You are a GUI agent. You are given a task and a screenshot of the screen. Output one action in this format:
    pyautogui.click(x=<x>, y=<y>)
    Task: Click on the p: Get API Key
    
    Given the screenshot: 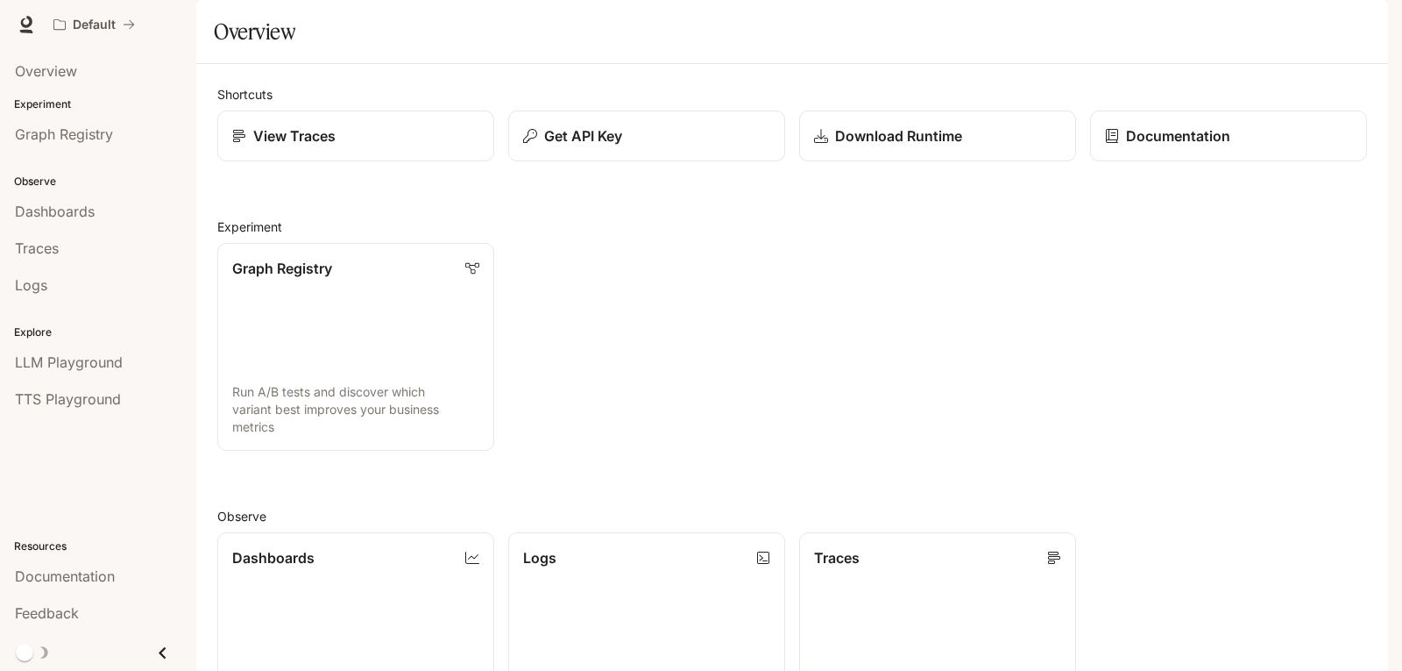 What is the action you would take?
    pyautogui.click(x=583, y=136)
    